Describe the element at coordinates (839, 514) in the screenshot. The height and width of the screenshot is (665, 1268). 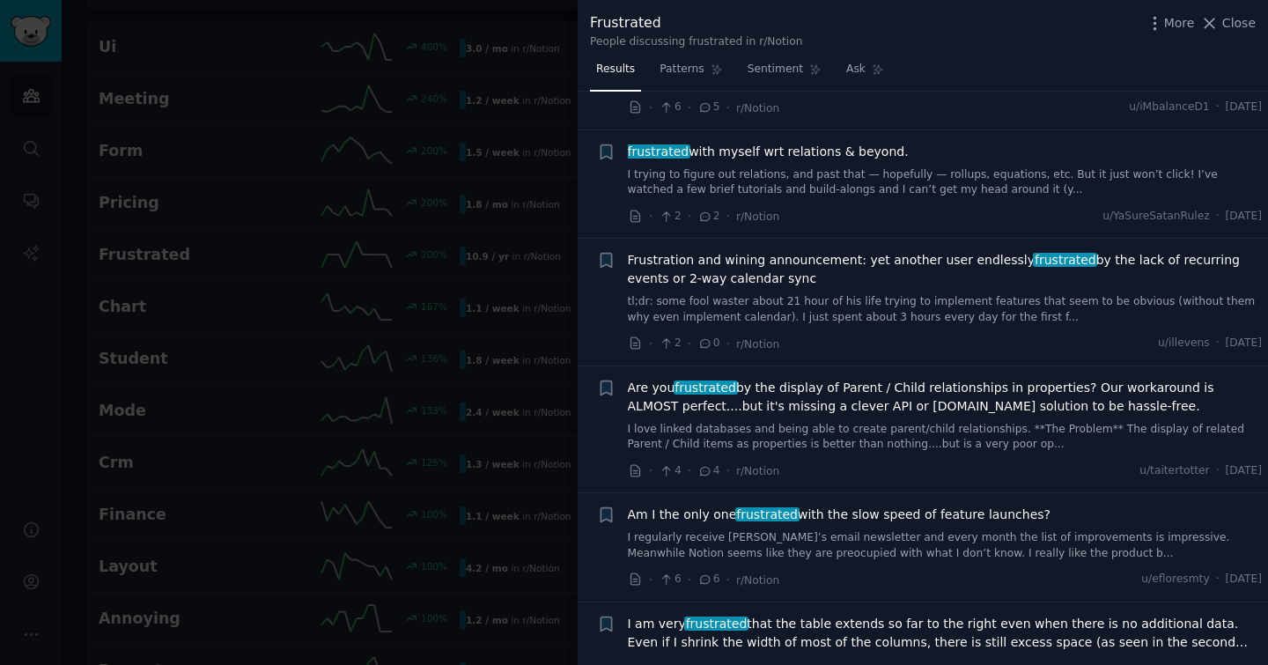
I see `a: Am I the only onefrustratedwith the slow speed of feature launches?` at that location.